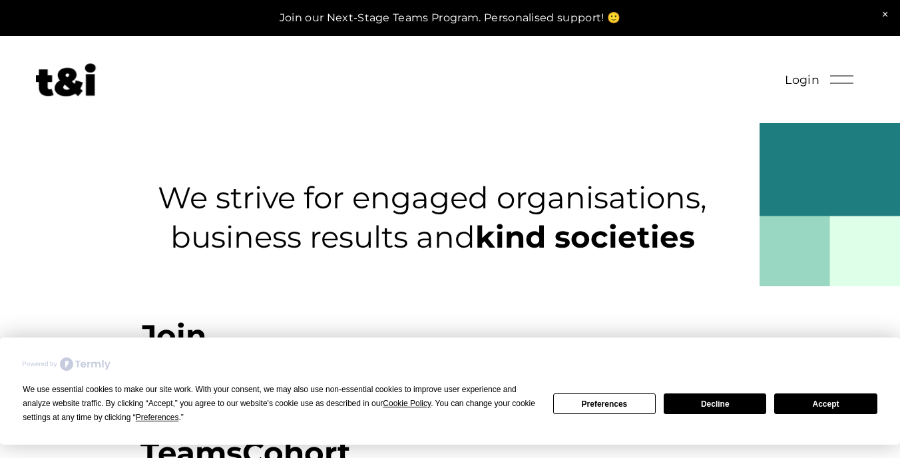 The width and height of the screenshot is (900, 458). What do you see at coordinates (825, 403) in the screenshot?
I see `button: Accept` at bounding box center [825, 403].